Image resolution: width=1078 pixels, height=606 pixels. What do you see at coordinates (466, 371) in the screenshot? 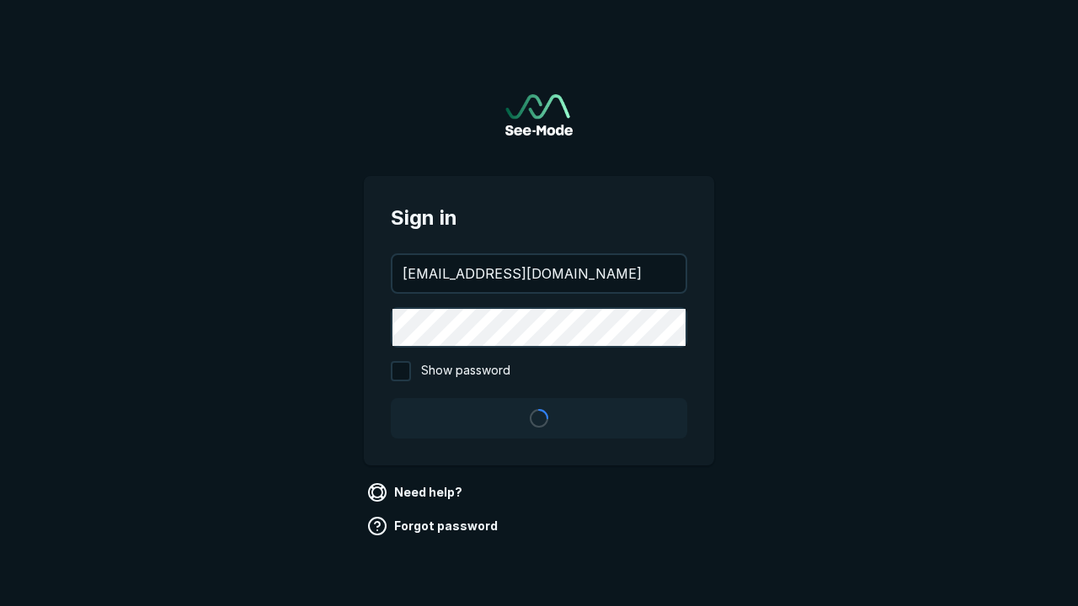
I see `span: Show password` at bounding box center [466, 371].